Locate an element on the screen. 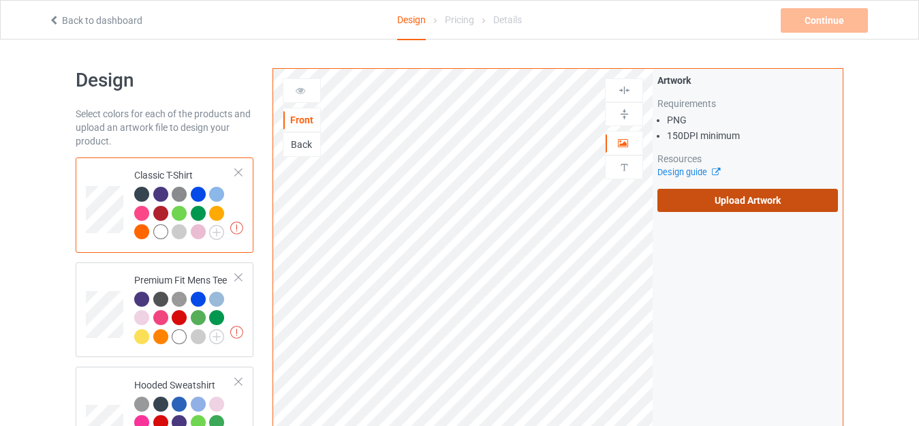  div: Select colors for each of the products and upload an artwork file to design your product. is located at coordinates (164, 127).